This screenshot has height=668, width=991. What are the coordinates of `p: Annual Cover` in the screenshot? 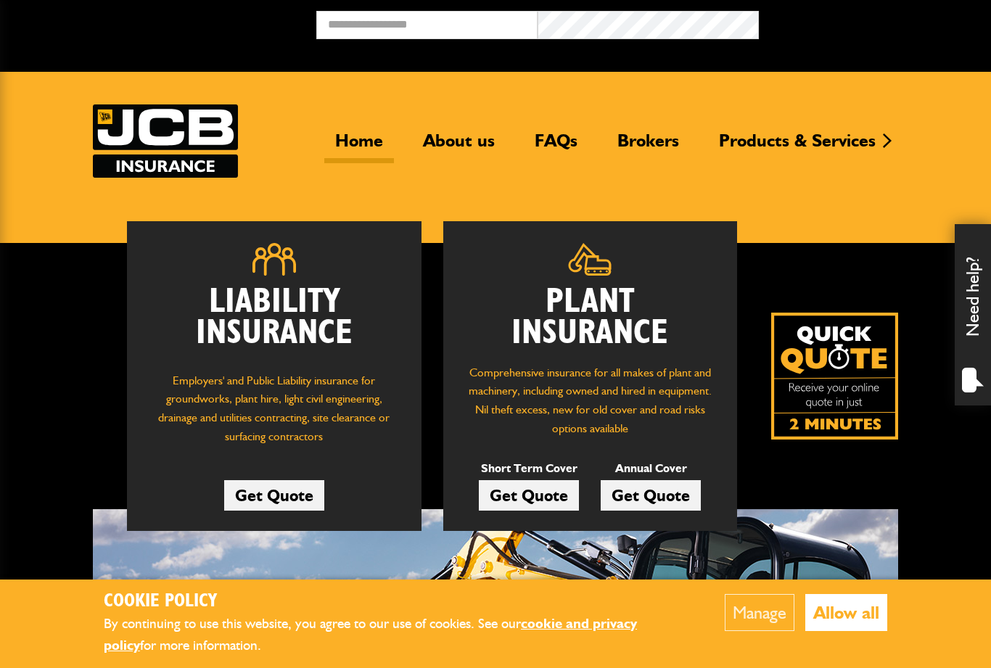 It's located at (651, 468).